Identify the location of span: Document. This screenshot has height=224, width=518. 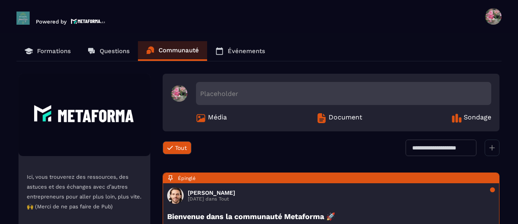
(346, 118).